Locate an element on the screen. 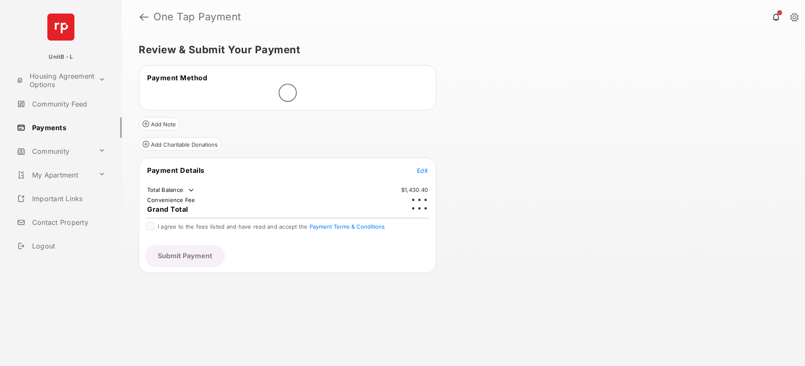 This screenshot has height=366, width=805. button: Submit Payment is located at coordinates (185, 256).